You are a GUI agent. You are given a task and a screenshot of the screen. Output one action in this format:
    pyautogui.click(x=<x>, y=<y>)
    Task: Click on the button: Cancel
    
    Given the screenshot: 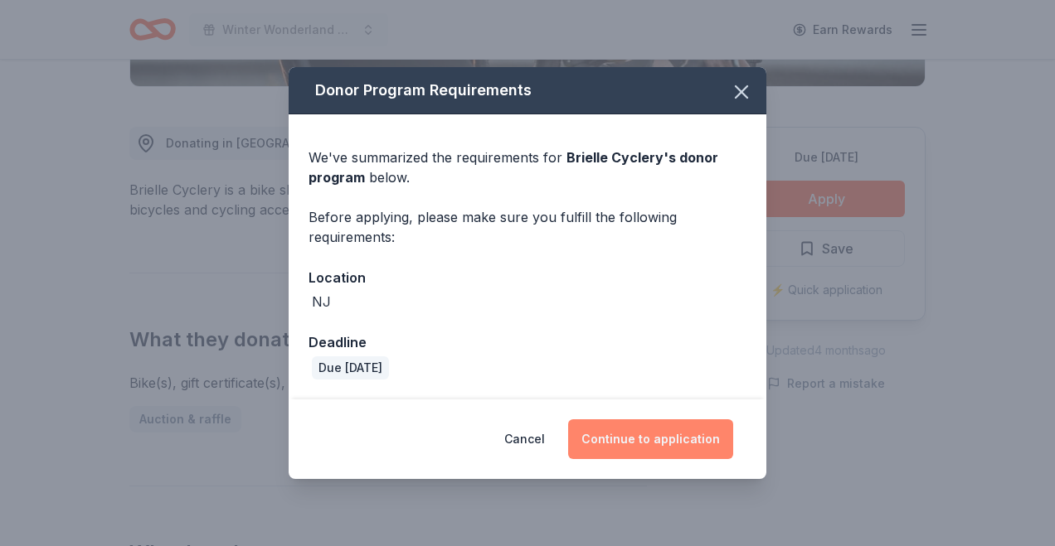 What is the action you would take?
    pyautogui.click(x=524, y=439)
    